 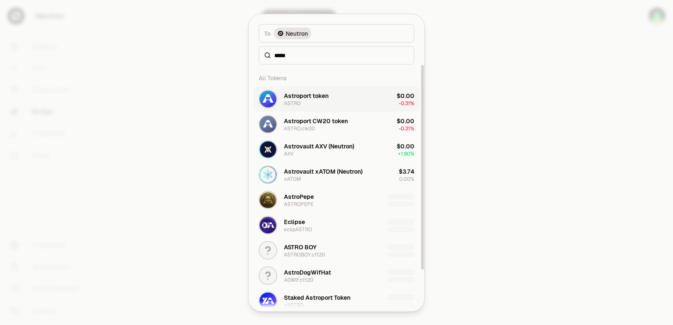 I want to click on div: xASTRO, so click(x=294, y=305).